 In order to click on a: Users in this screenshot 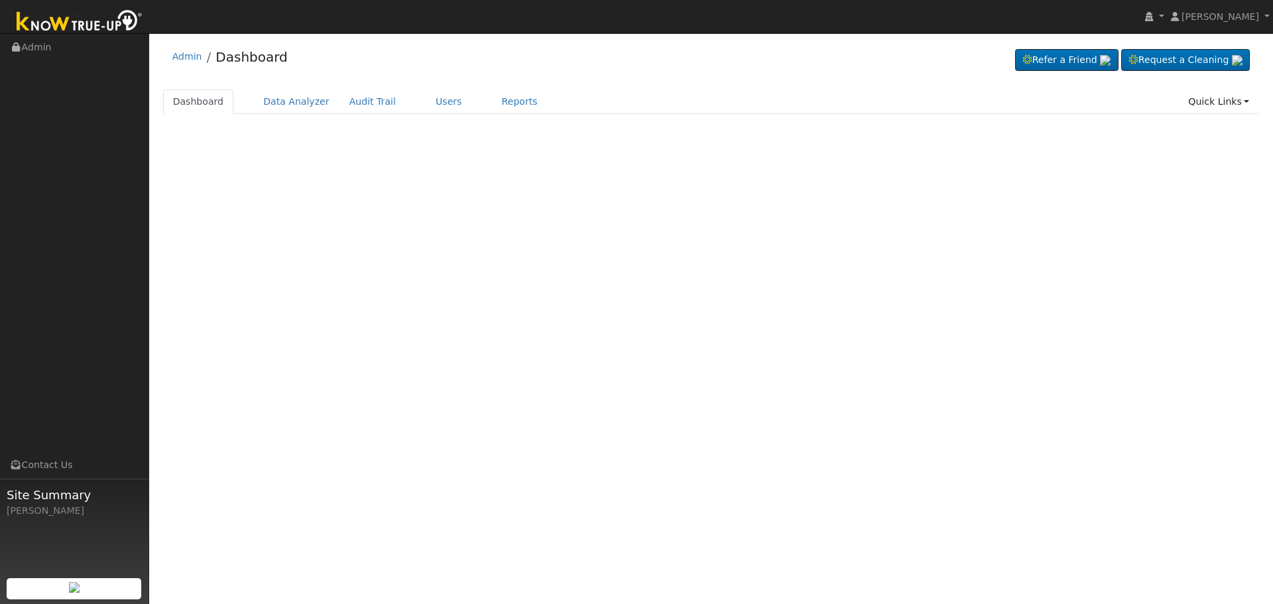, I will do `click(449, 101)`.